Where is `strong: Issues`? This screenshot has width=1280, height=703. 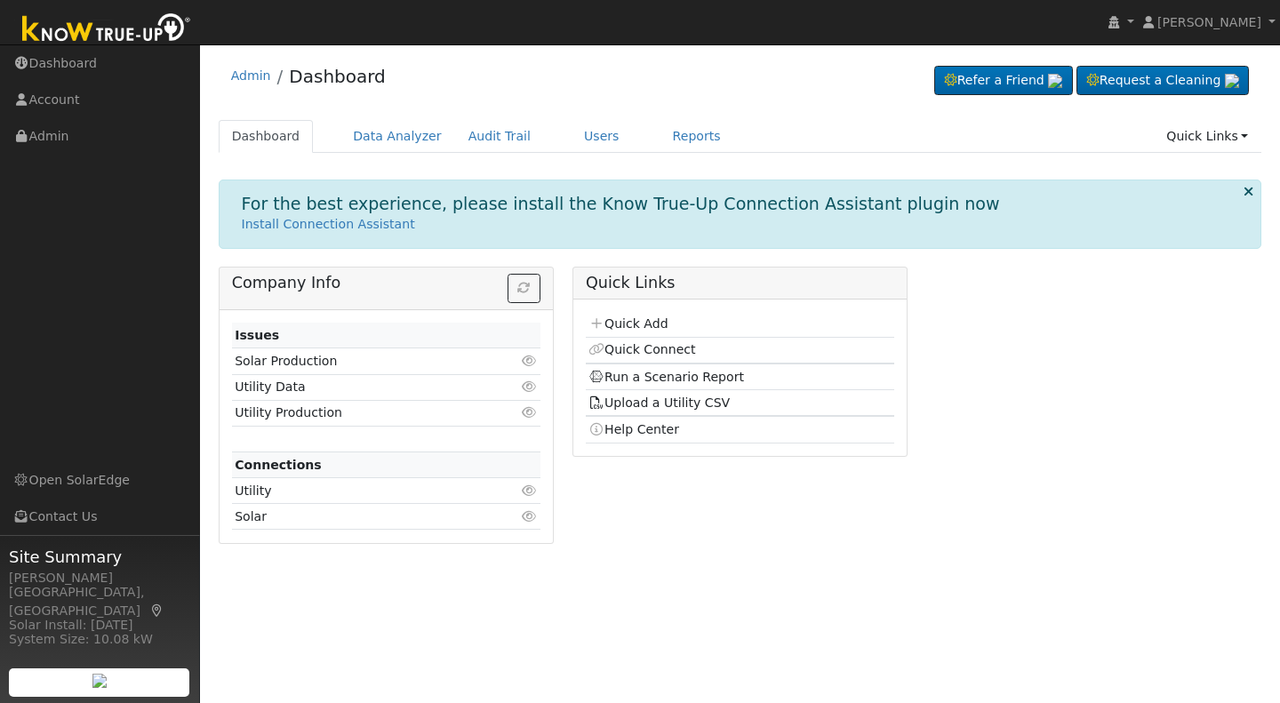 strong: Issues is located at coordinates (257, 335).